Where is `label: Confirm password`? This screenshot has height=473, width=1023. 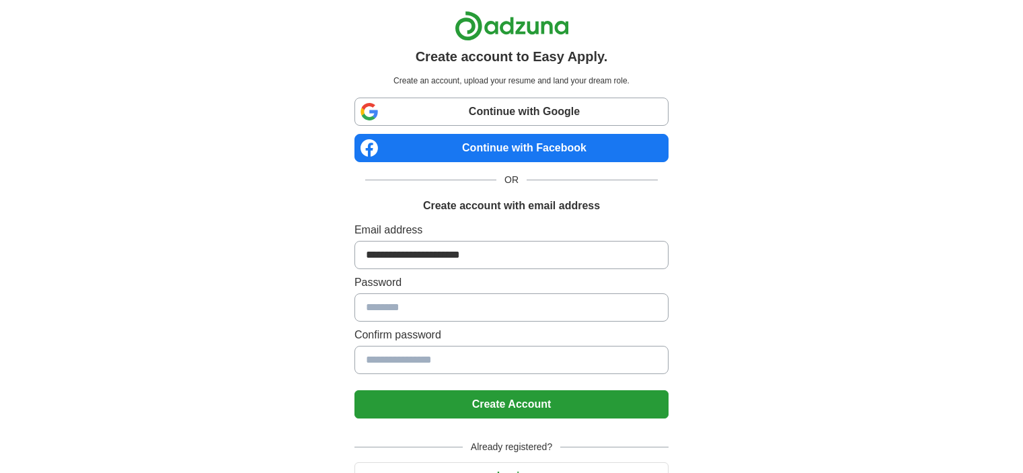 label: Confirm password is located at coordinates (511, 335).